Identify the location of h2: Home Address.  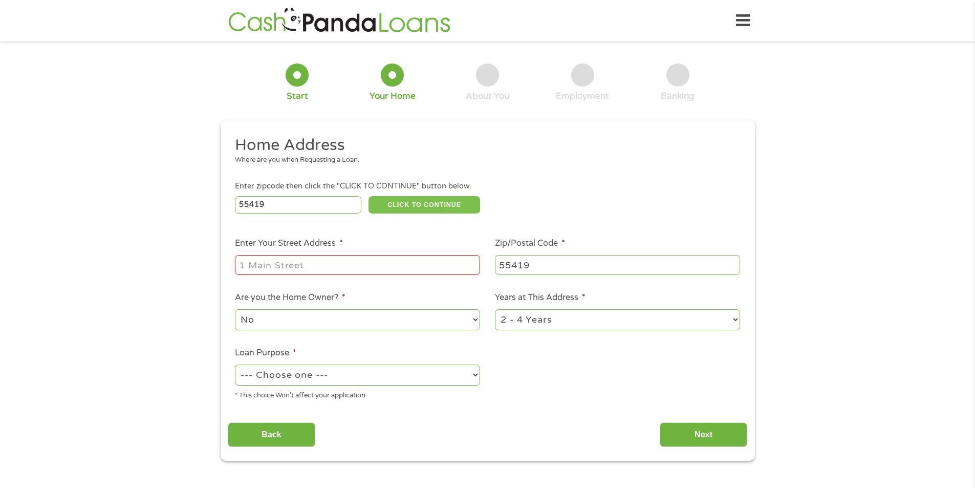
(484, 145).